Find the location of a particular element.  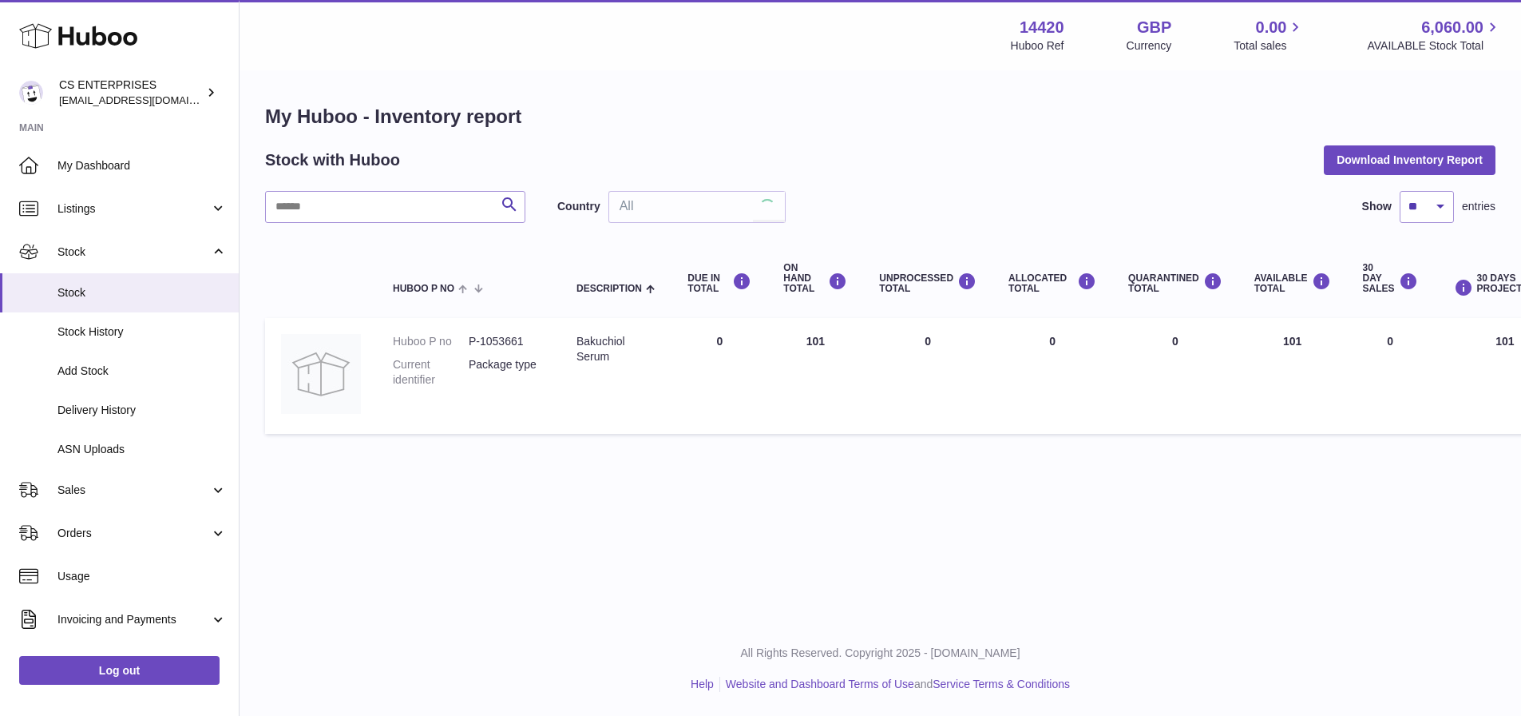

span: Sales is located at coordinates (133, 490).